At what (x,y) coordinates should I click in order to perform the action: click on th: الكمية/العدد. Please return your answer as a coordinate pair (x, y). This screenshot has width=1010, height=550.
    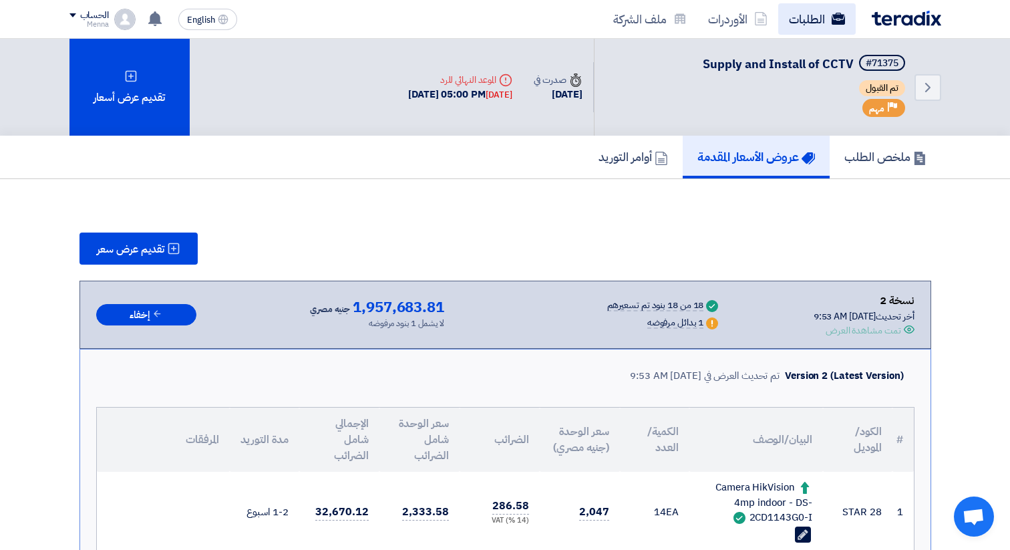
    Looking at the image, I should click on (655, 440).